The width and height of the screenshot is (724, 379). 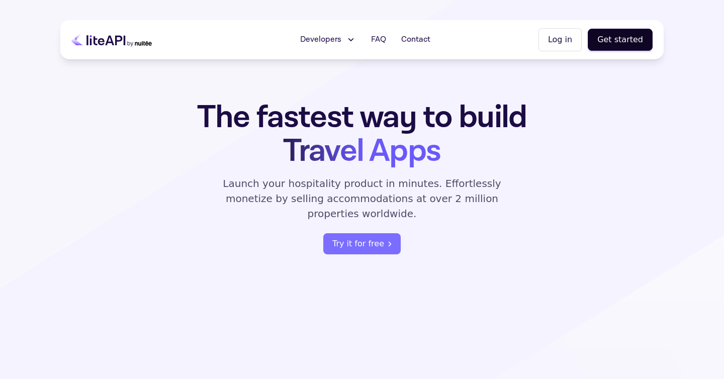 What do you see at coordinates (362, 134) in the screenshot?
I see `h1: The fastest way to build` at bounding box center [362, 134].